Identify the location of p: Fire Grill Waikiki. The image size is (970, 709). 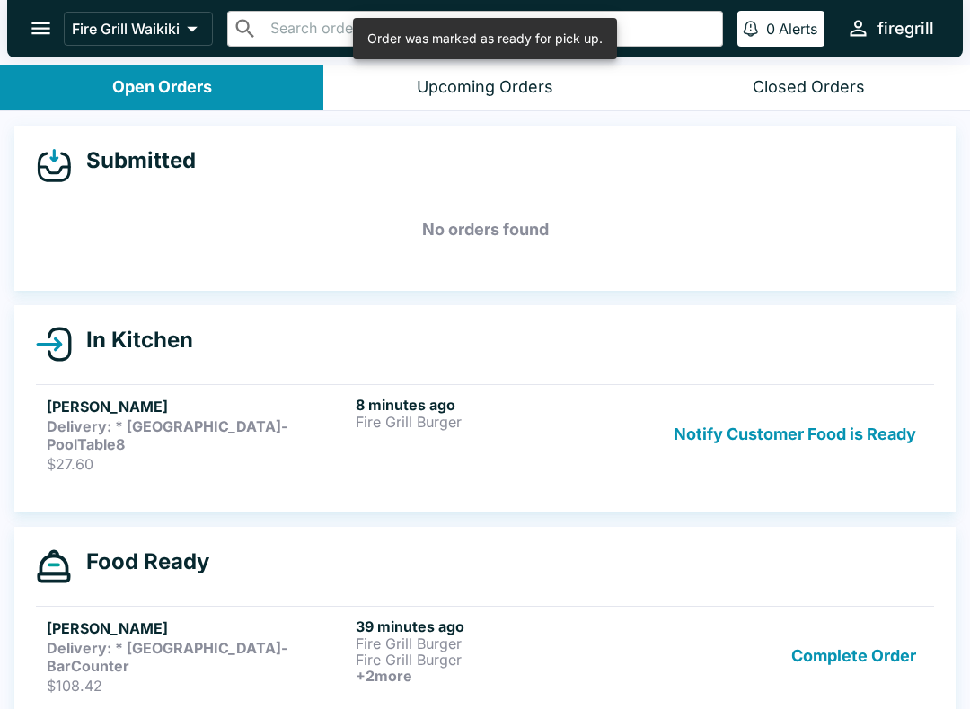
(126, 29).